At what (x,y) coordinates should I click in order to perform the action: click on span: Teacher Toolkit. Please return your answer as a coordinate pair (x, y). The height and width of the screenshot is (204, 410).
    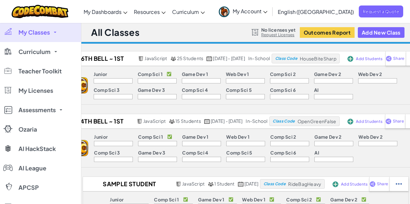
    Looking at the image, I should click on (40, 71).